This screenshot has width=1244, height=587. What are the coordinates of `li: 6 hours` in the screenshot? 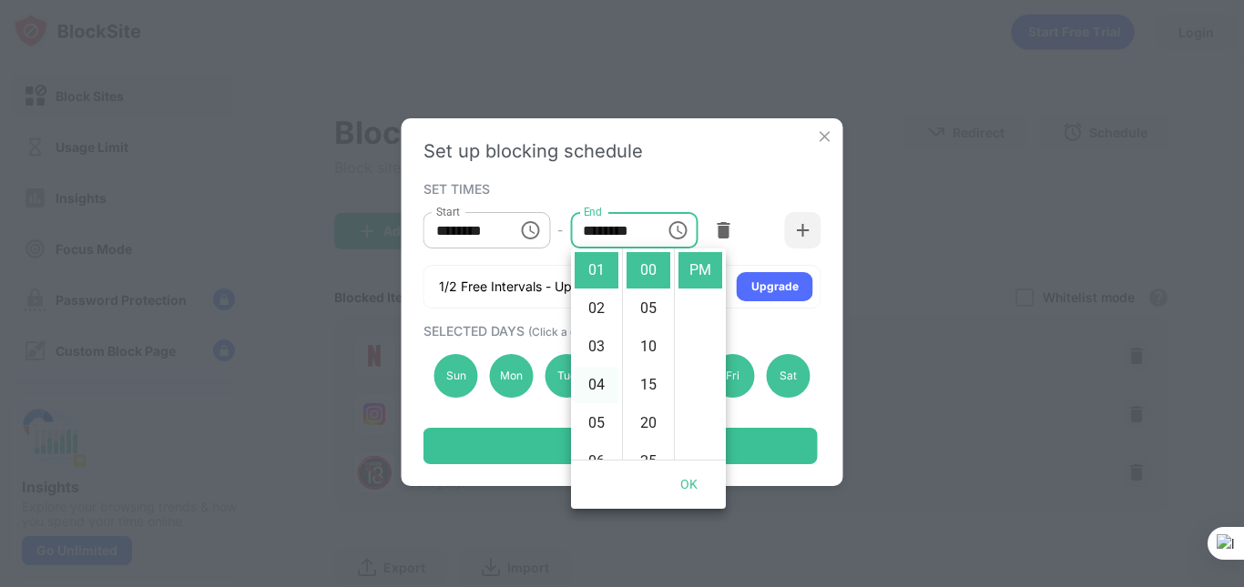 It's located at (597, 462).